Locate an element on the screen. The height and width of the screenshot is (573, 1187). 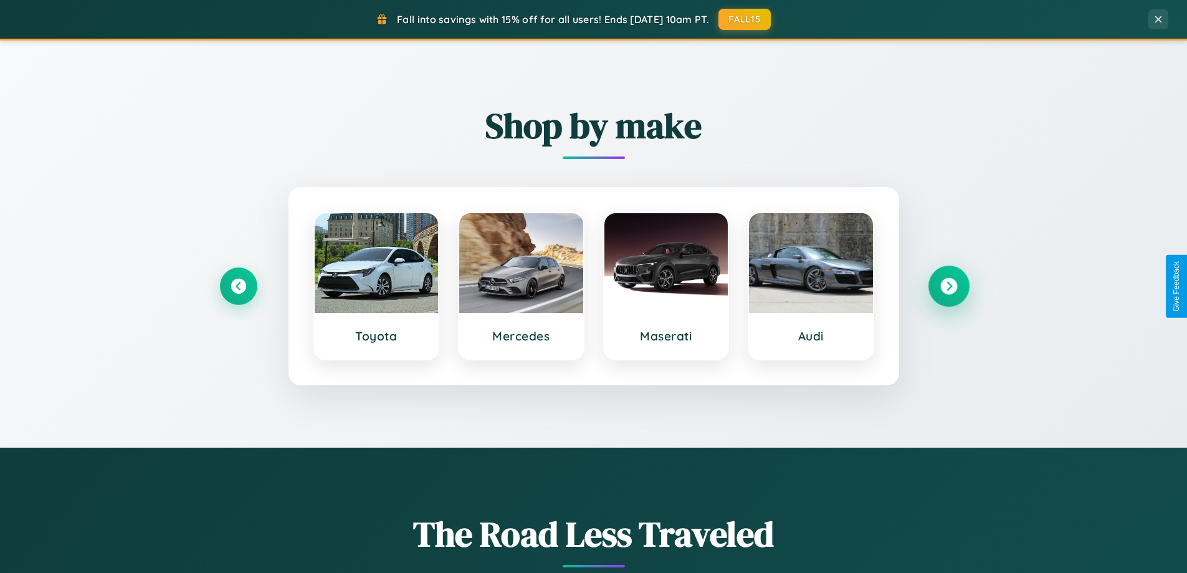
h3: Audi is located at coordinates (811, 336).